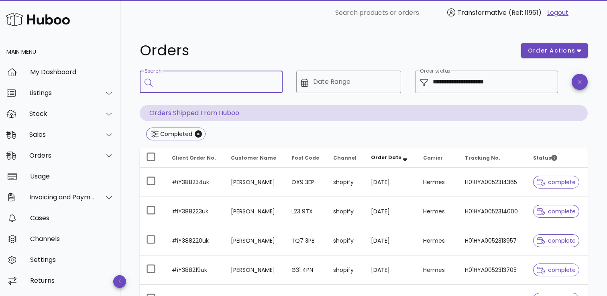  Describe the element at coordinates (492, 158) in the screenshot. I see `th: Tracking No.` at that location.